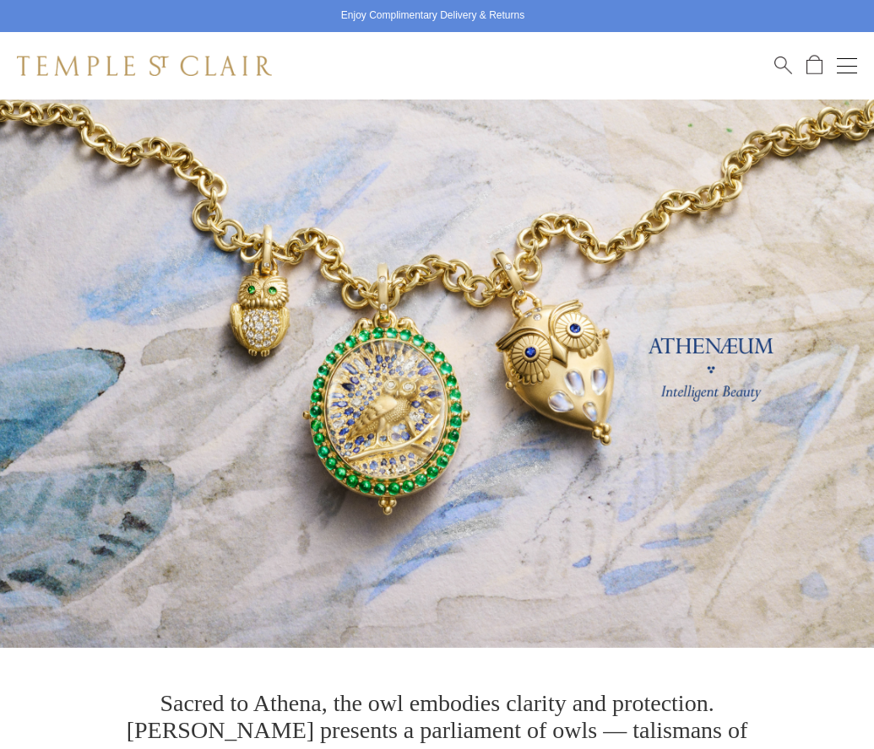  I want to click on img: Temple St. Clair, so click(144, 66).